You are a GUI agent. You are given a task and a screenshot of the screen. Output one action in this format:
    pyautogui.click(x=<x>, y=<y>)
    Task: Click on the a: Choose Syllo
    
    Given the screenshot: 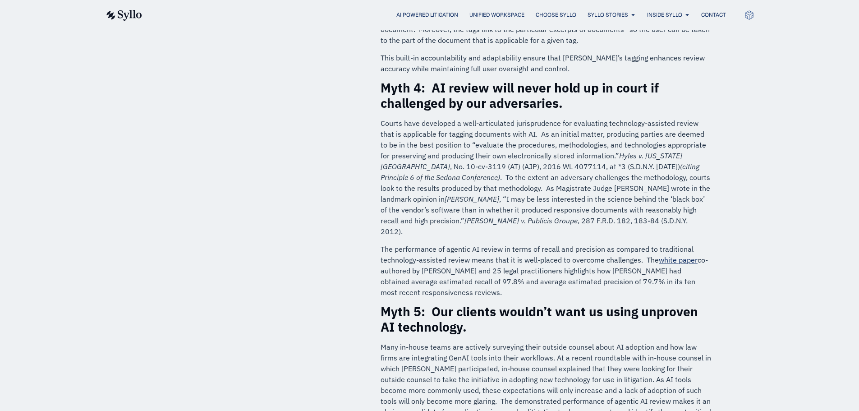 What is the action you would take?
    pyautogui.click(x=556, y=15)
    